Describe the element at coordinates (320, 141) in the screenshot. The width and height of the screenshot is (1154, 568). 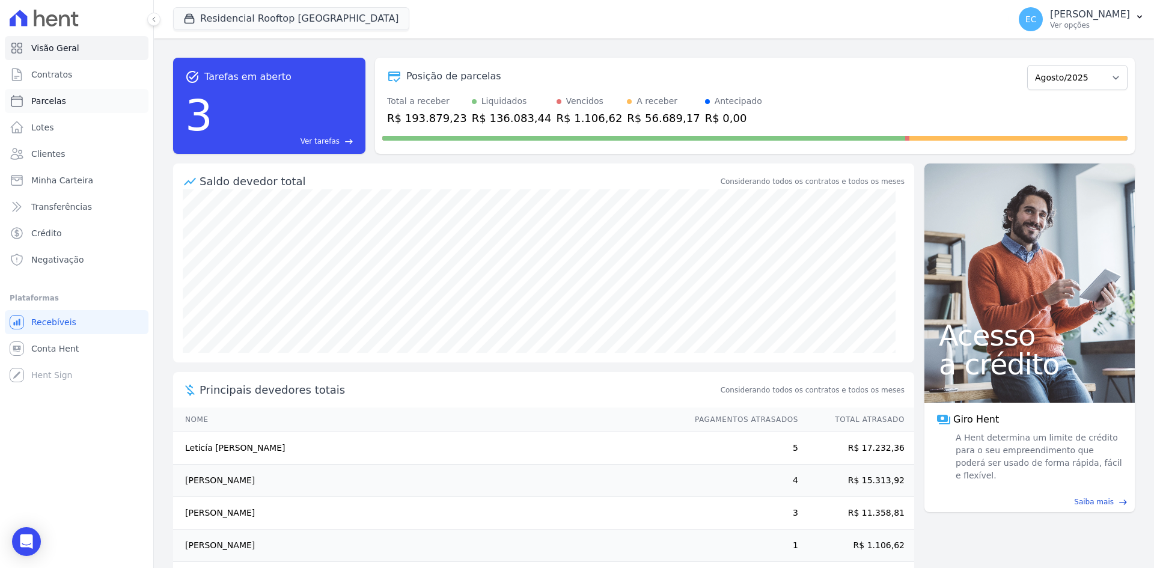
I see `span: Ver tarefas` at that location.